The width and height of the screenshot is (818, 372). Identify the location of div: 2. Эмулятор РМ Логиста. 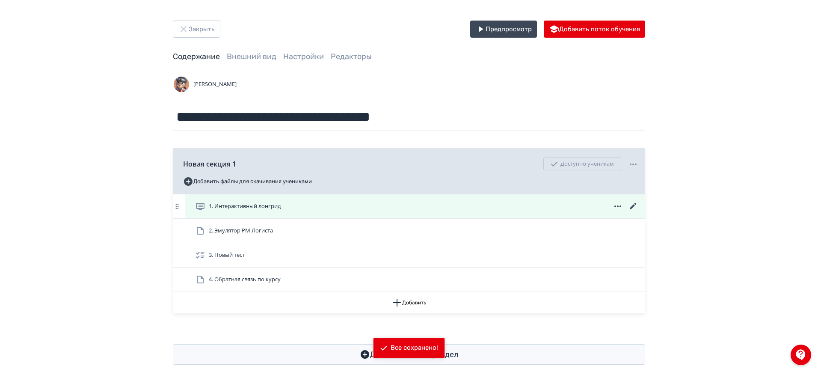
(409, 231).